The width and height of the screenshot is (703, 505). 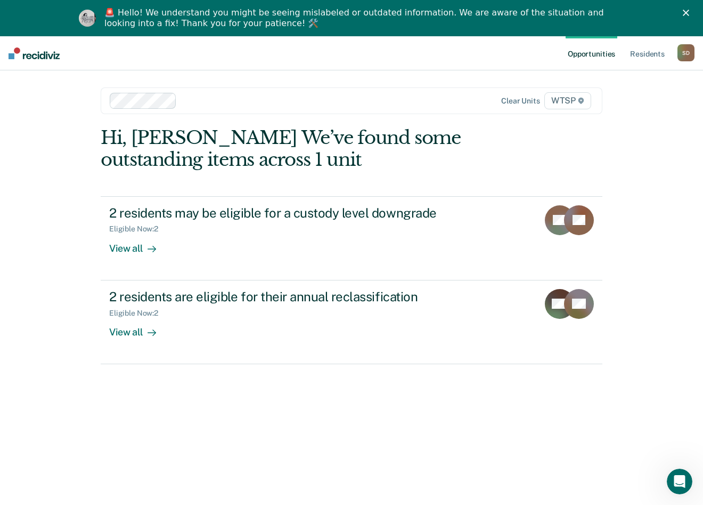 I want to click on div: Close, so click(x=688, y=13).